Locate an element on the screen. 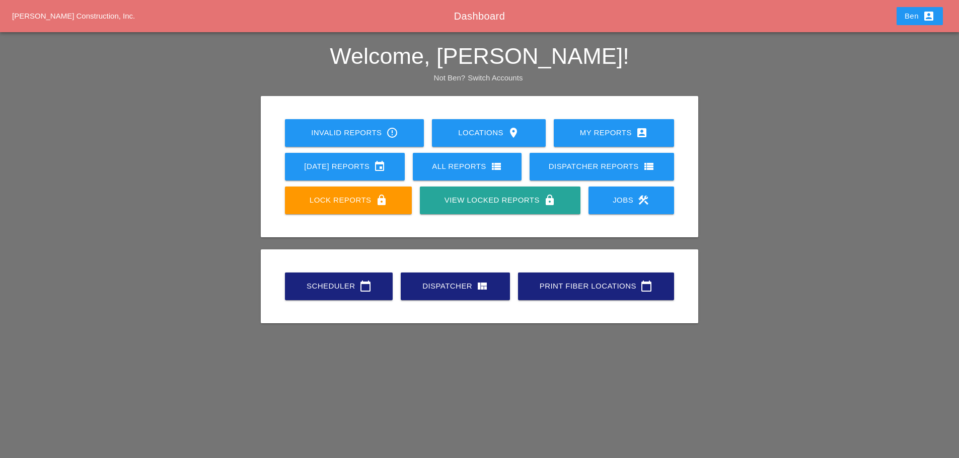  div: Lock Reports is located at coordinates (348, 200).